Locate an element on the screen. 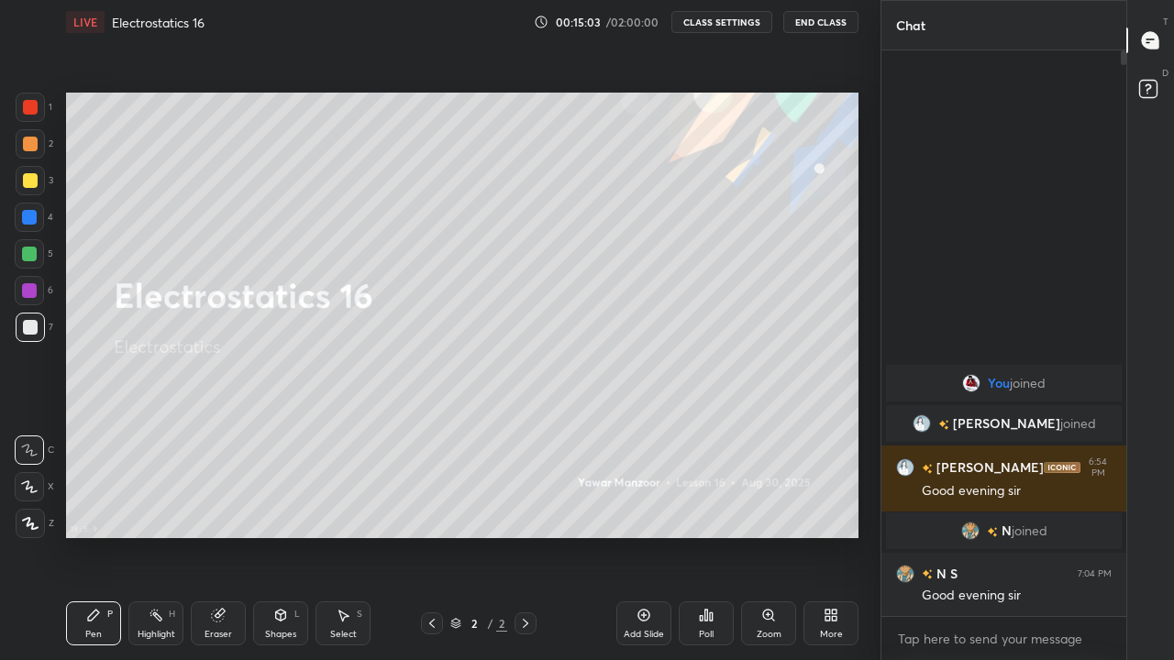 The height and width of the screenshot is (660, 1174). div: P is located at coordinates (110, 614).